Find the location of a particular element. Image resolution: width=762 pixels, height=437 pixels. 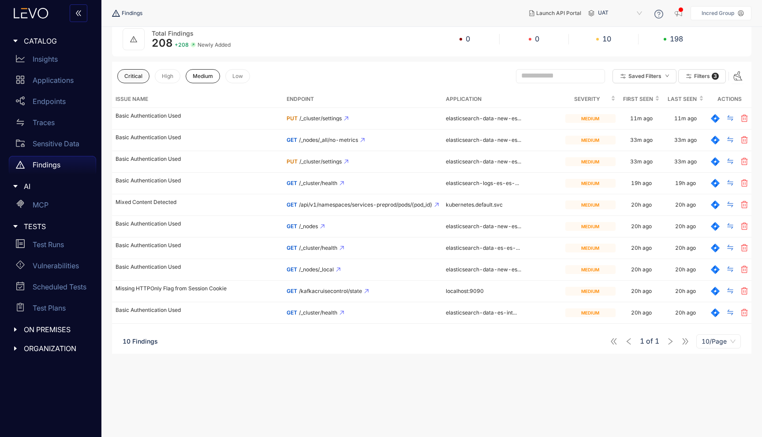

a: Vulnerabilities is located at coordinates (52, 268).